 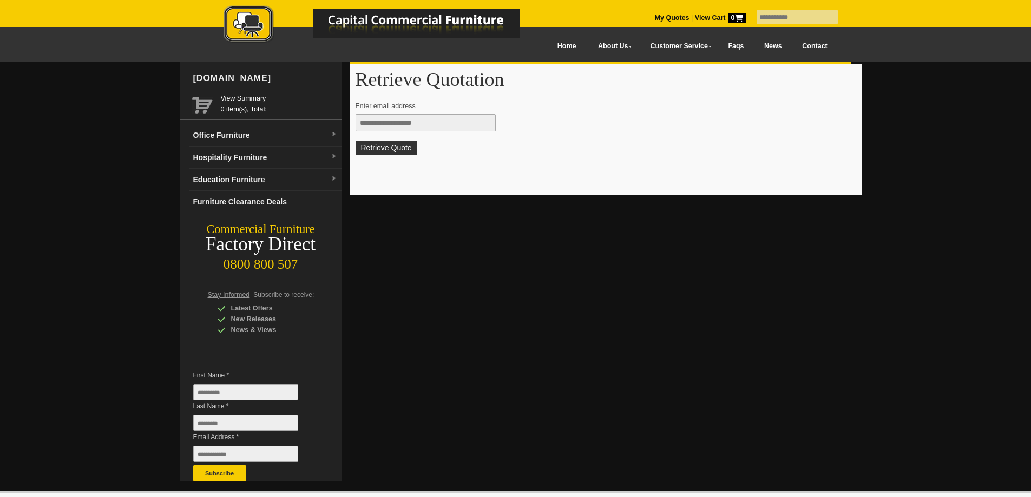 What do you see at coordinates (279, 98) in the screenshot?
I see `a: View Summary` at bounding box center [279, 98].